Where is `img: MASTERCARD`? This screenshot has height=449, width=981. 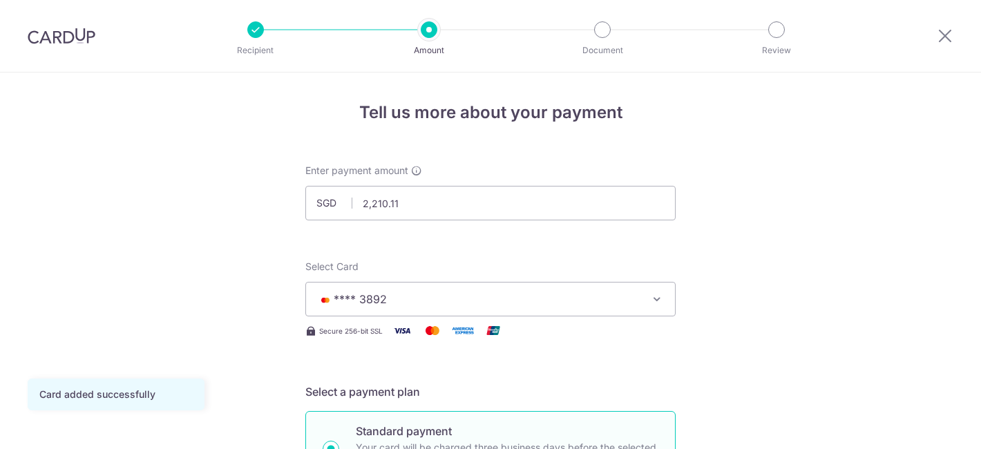 img: MASTERCARD is located at coordinates (326, 300).